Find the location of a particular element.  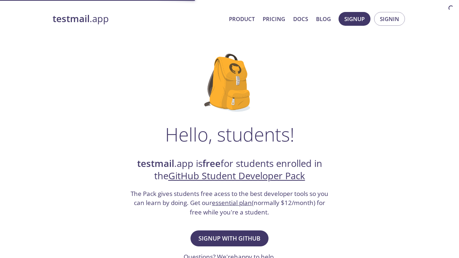

span: Signup is located at coordinates (354, 19).